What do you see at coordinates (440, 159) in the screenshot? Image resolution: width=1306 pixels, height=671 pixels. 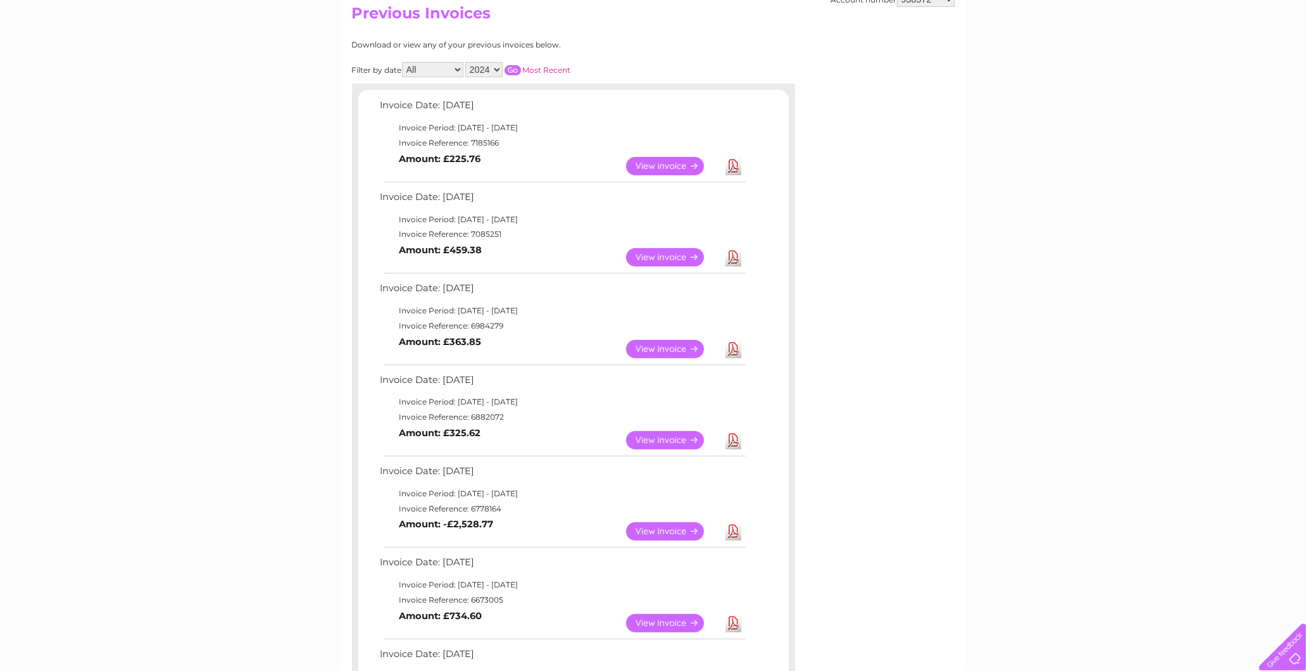 I see `b: Amount: £225.76` at bounding box center [440, 159].